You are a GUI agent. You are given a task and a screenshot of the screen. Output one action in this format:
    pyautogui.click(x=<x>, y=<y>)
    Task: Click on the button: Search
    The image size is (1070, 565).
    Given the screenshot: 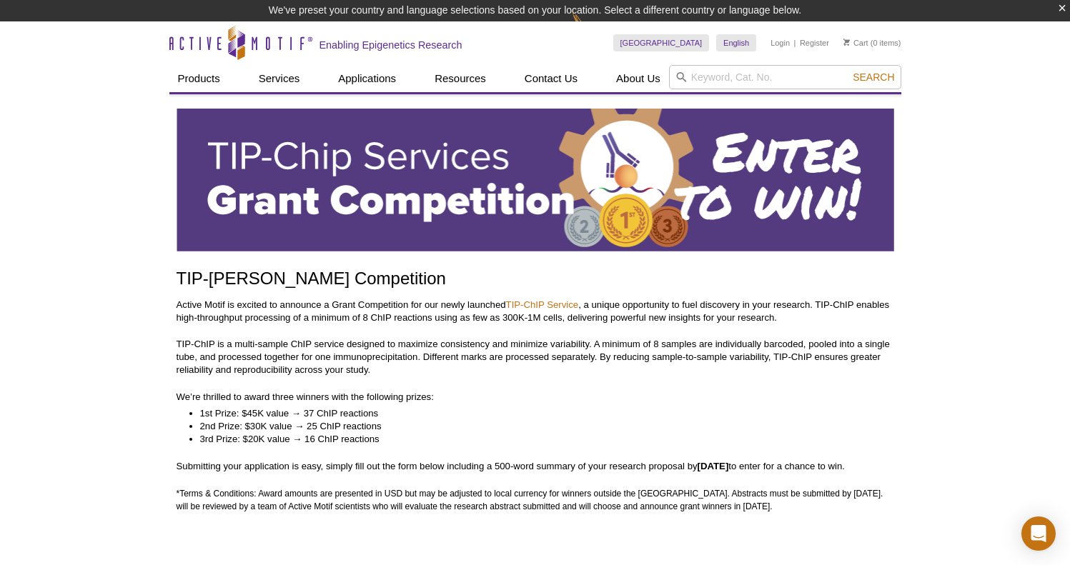 What is the action you would take?
    pyautogui.click(x=873, y=77)
    